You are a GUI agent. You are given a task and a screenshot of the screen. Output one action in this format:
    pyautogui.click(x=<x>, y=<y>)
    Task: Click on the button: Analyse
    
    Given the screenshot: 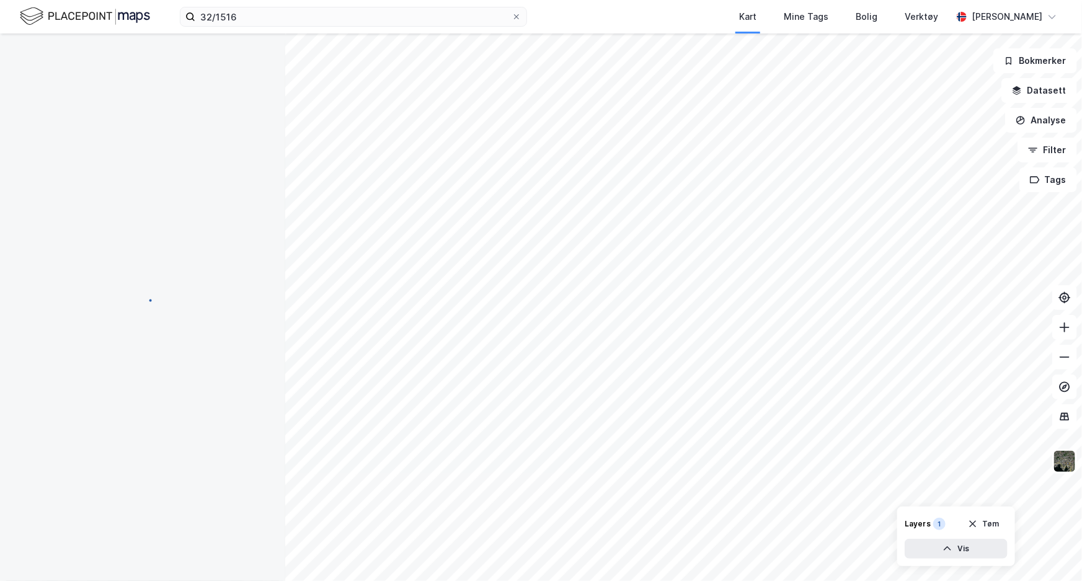 What is the action you would take?
    pyautogui.click(x=1041, y=120)
    